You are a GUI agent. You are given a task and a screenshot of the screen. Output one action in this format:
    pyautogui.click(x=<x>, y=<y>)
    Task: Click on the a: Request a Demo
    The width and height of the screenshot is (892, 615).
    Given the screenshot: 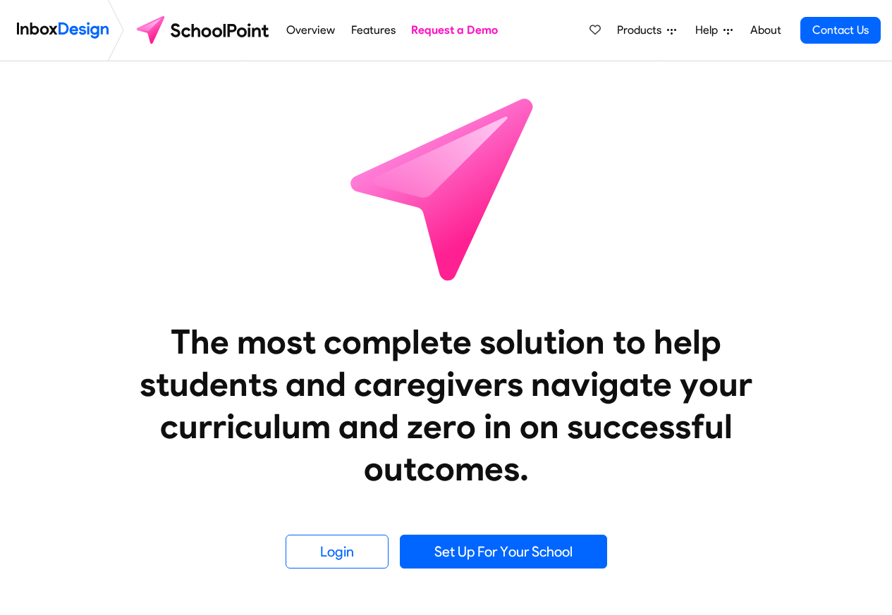 What is the action you would take?
    pyautogui.click(x=455, y=30)
    